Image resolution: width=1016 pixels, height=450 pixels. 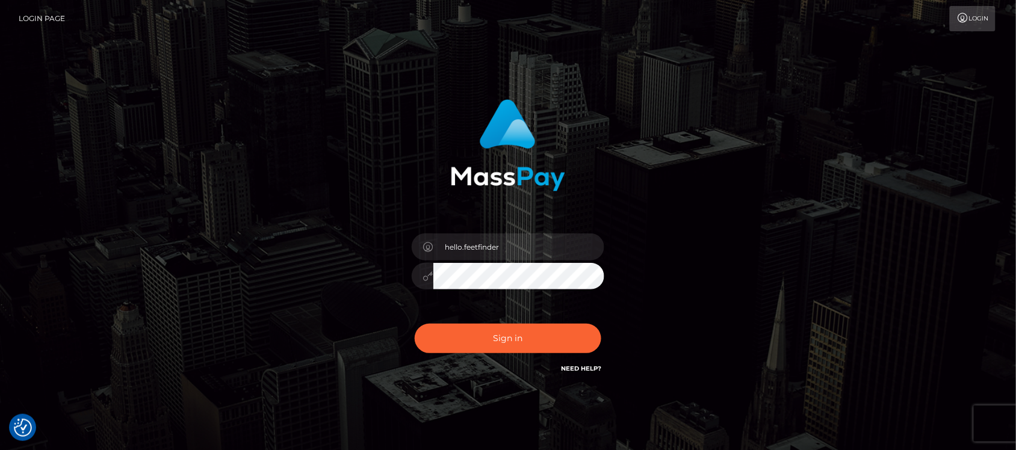 What do you see at coordinates (23, 428) in the screenshot?
I see `img: Revisit consent button` at bounding box center [23, 428].